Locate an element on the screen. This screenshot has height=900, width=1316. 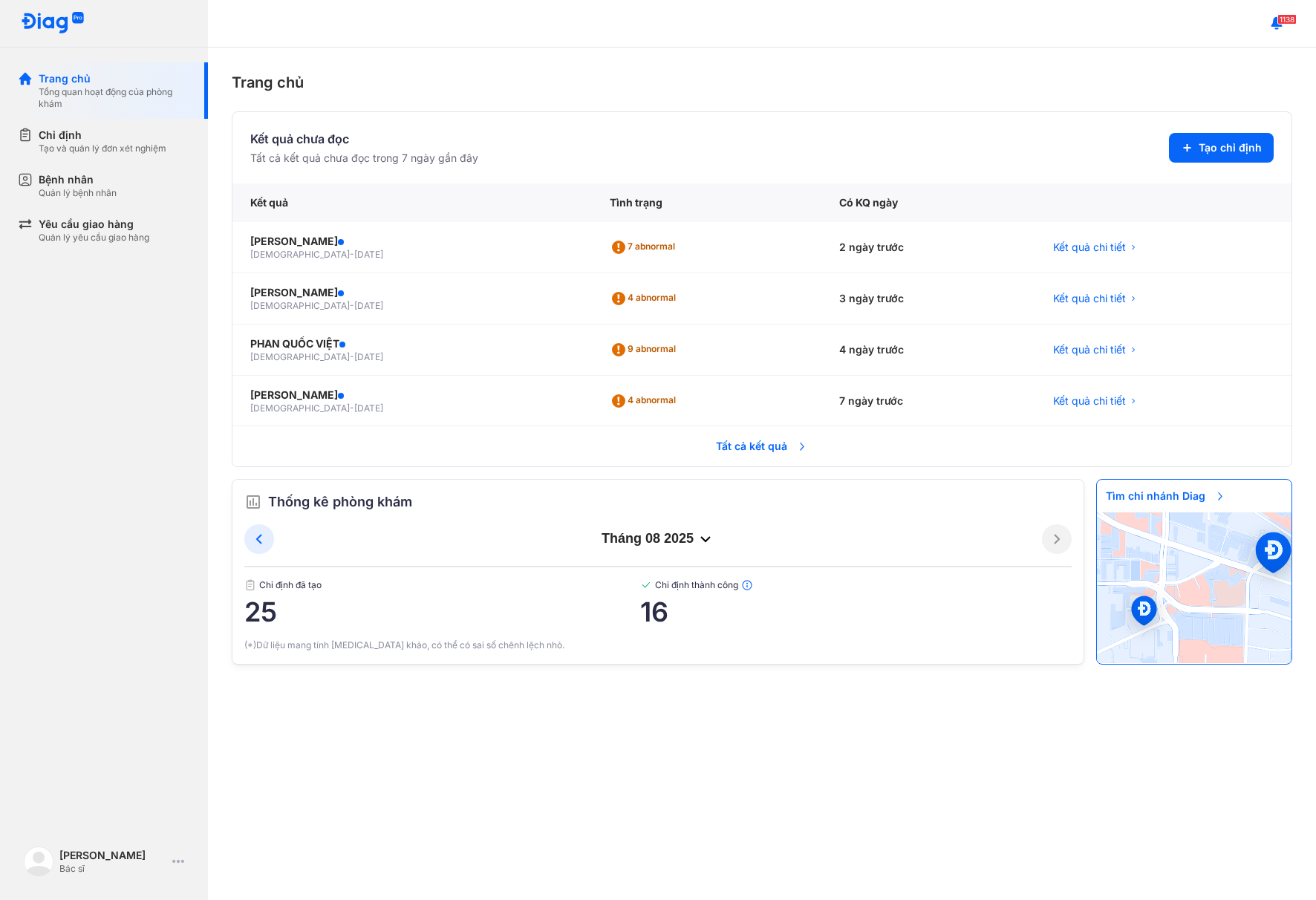
span: Tất cả kết quả is located at coordinates (761, 446).